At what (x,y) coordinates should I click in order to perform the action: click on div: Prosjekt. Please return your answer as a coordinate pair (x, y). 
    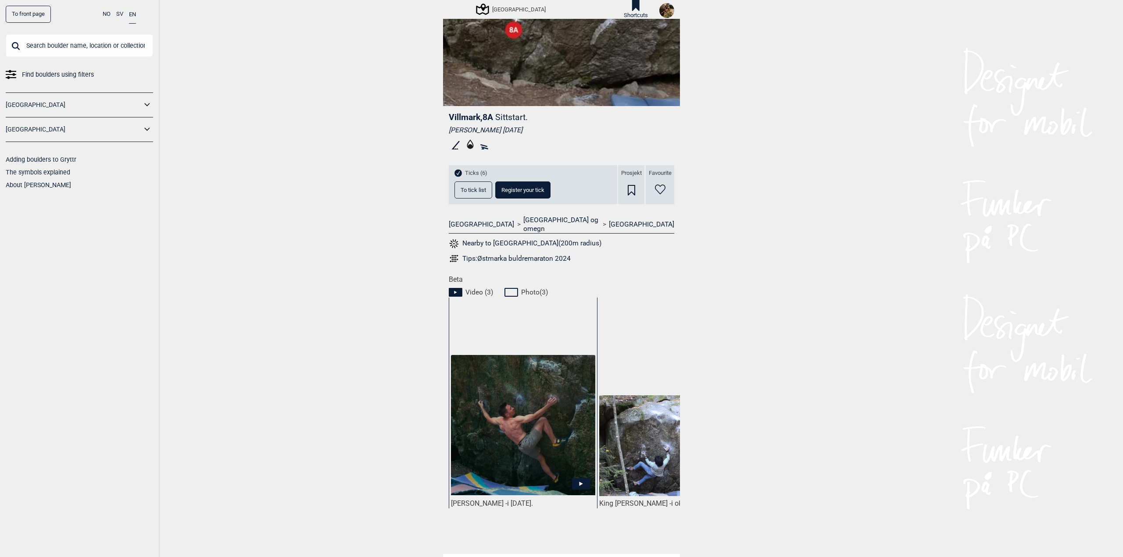
    Looking at the image, I should click on (631, 185).